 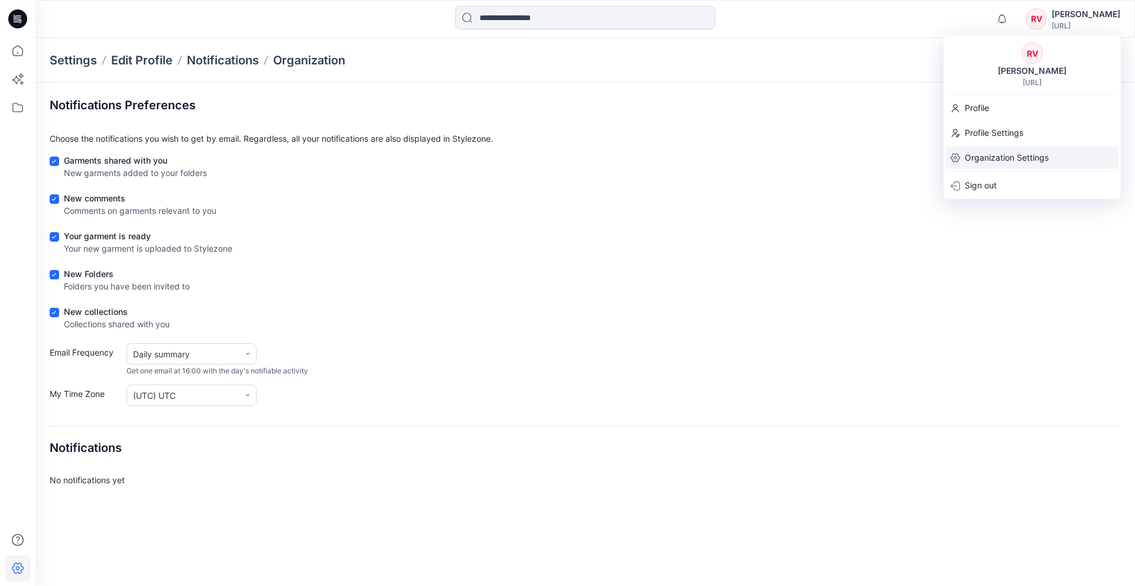 I want to click on div: Comments on garments relevant to you, so click(x=140, y=210).